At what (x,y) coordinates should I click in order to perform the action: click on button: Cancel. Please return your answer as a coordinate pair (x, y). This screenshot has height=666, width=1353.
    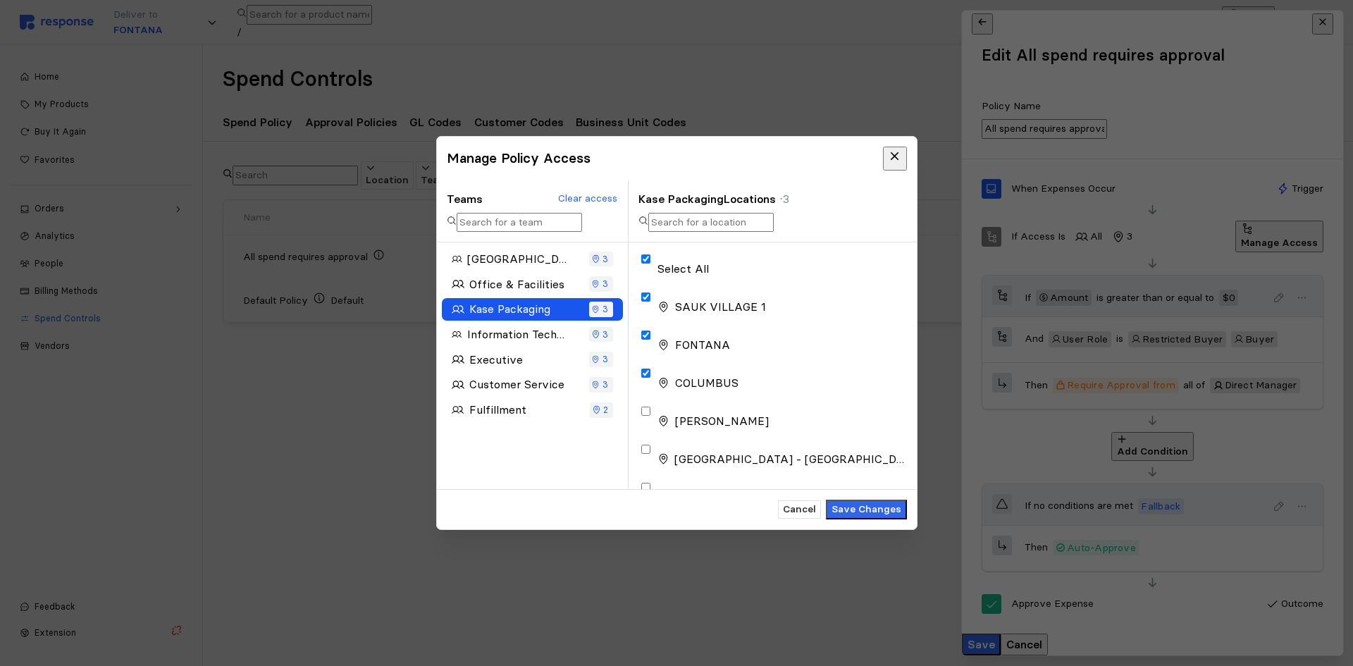
    Looking at the image, I should click on (798, 509).